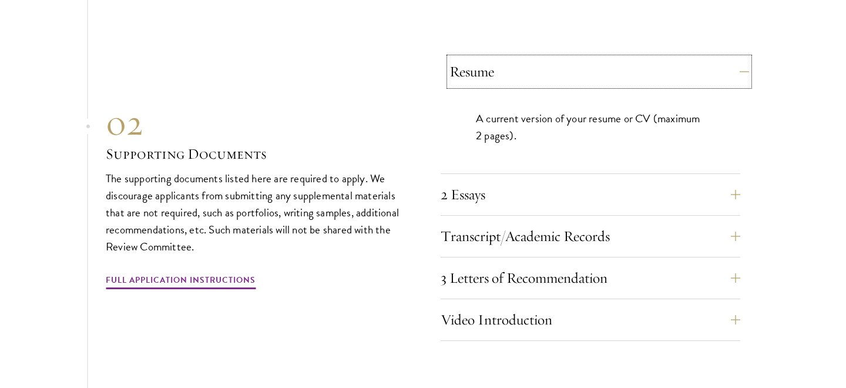 The width and height of the screenshot is (846, 388). I want to click on a: Full Application Instructions, so click(180, 281).